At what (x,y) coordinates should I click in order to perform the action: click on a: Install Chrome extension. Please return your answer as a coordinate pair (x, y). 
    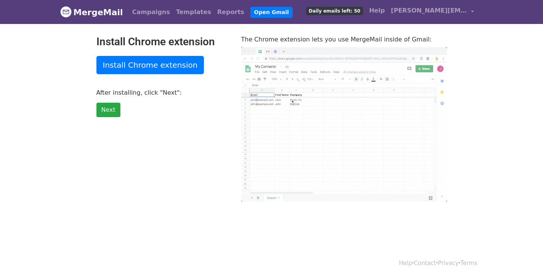
    Looking at the image, I should click on (150, 65).